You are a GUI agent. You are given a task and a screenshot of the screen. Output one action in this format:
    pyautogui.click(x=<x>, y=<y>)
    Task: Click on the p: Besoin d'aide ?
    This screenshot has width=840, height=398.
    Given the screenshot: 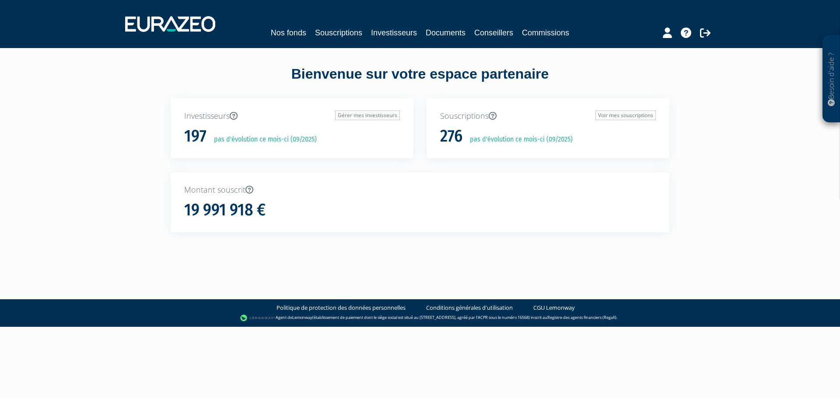 What is the action you would take?
    pyautogui.click(x=831, y=79)
    